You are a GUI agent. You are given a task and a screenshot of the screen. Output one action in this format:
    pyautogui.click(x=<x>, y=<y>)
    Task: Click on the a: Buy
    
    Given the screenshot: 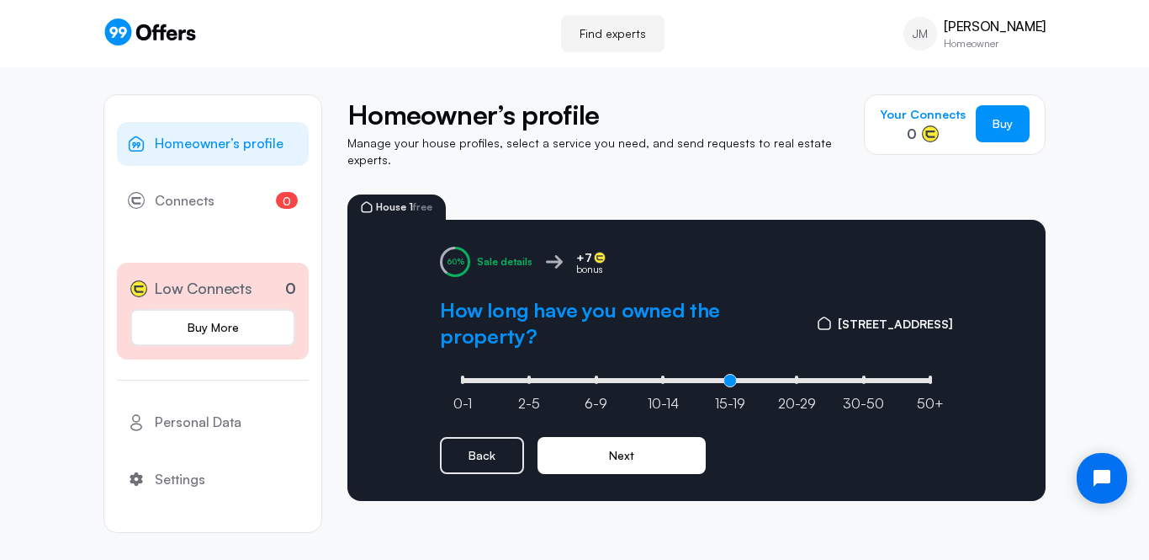 What is the action you would take?
    pyautogui.click(x=1003, y=124)
    